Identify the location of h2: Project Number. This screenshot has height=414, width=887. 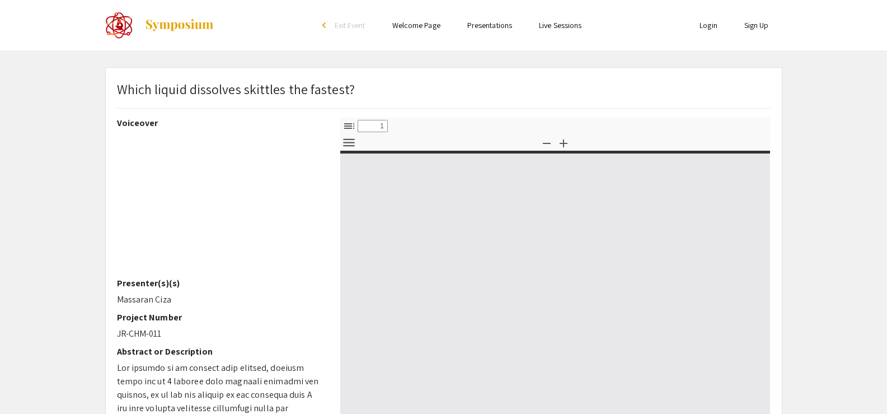
(220, 317).